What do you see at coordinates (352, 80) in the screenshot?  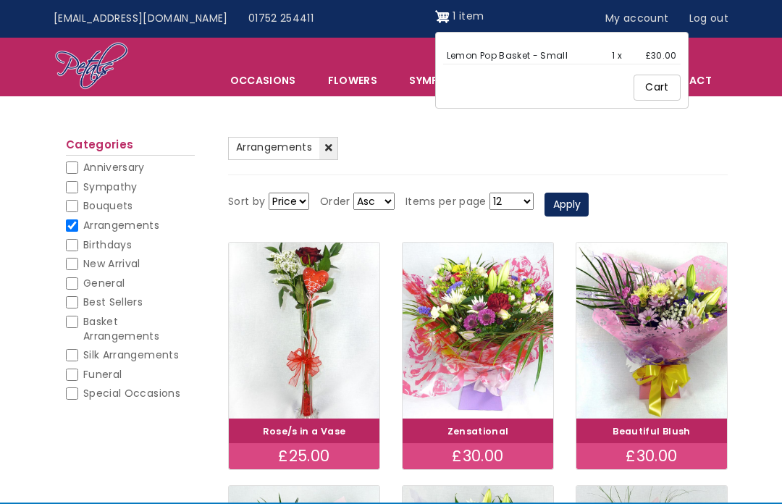 I see `a: Flowers` at bounding box center [352, 80].